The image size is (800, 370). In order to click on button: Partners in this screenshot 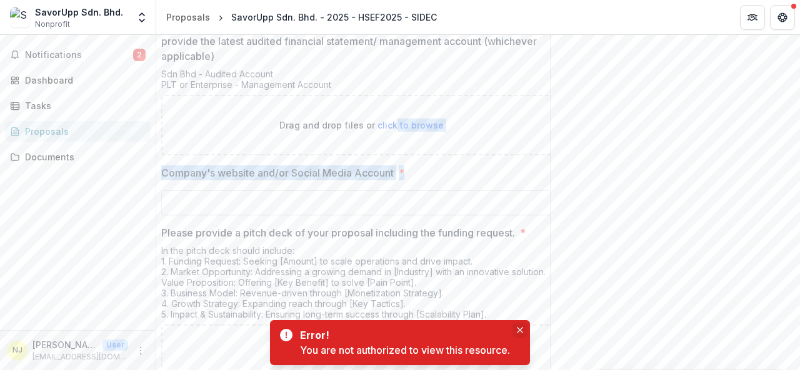, I will do `click(752, 17)`.